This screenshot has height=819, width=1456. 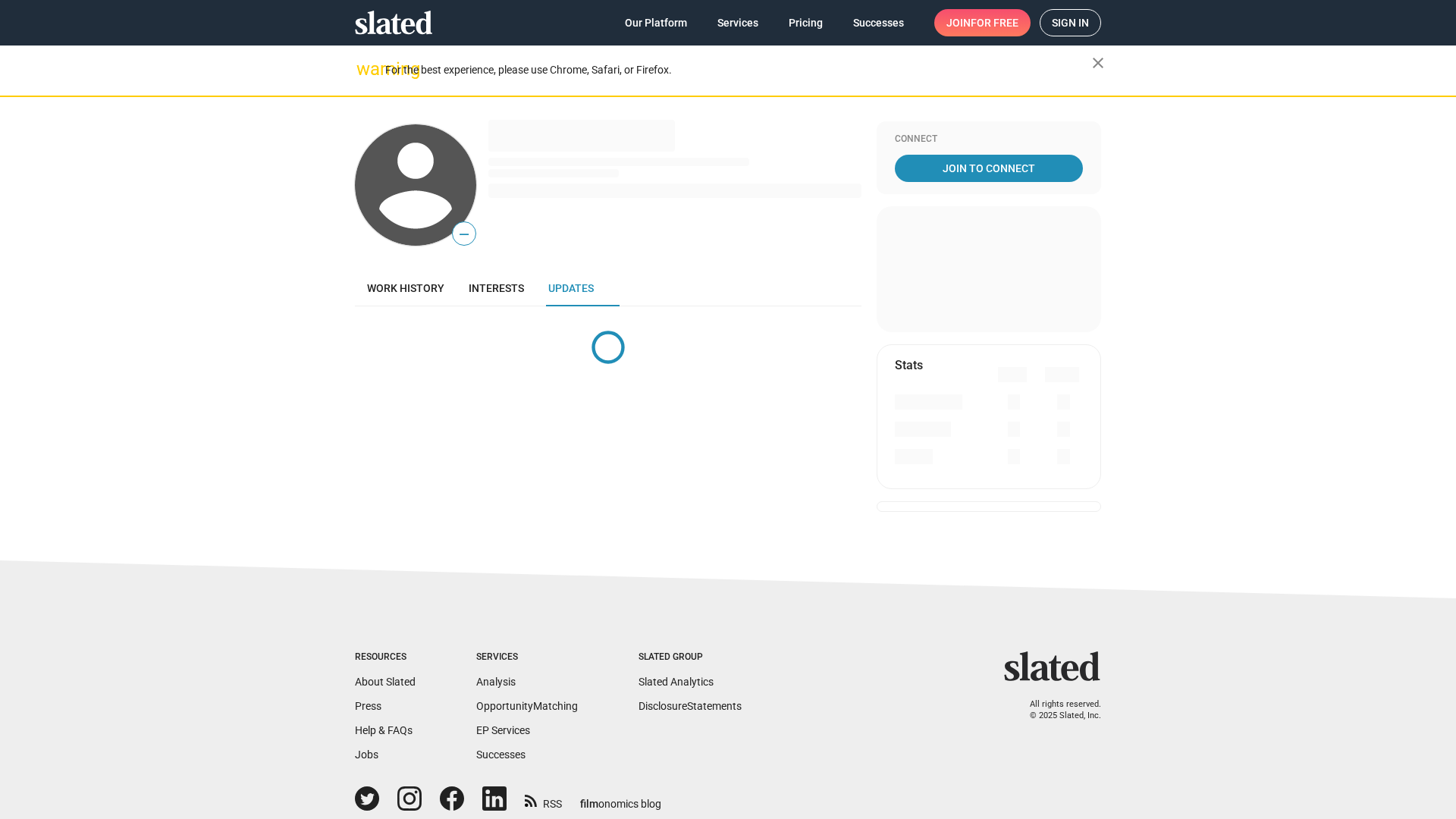 What do you see at coordinates (366, 69) in the screenshot?
I see `mat-icon: warning` at bounding box center [366, 69].